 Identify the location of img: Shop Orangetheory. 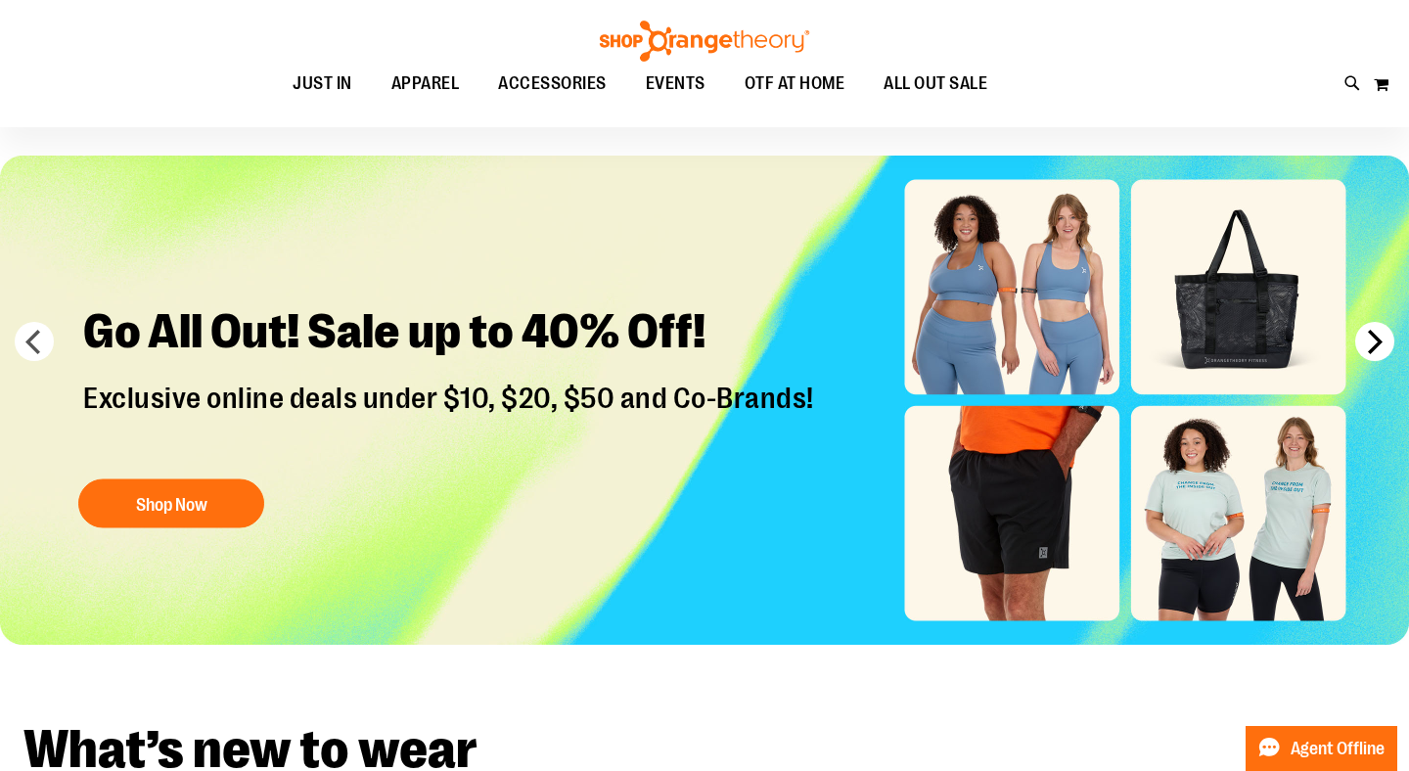
(705, 41).